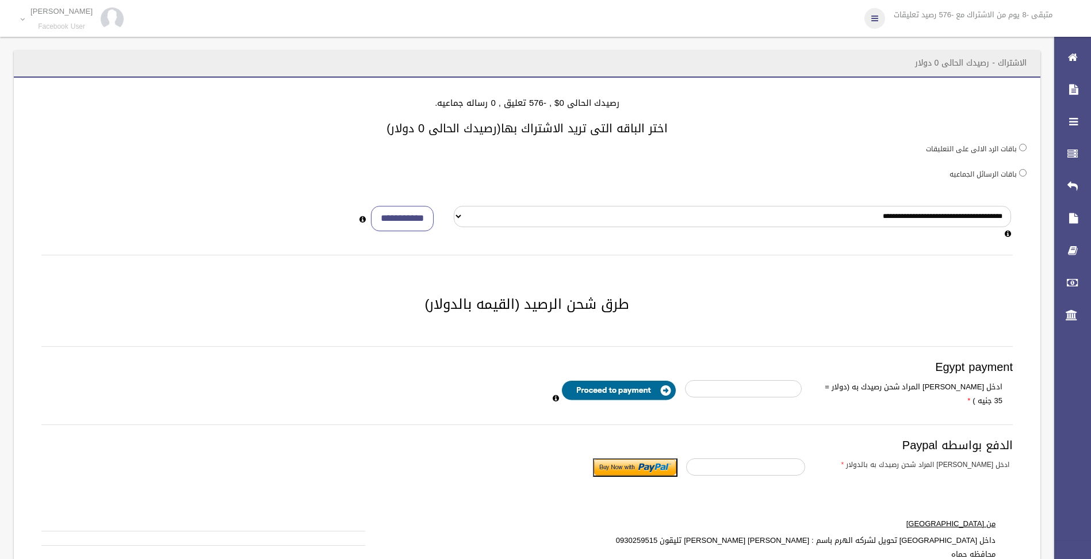 The image size is (1091, 559). What do you see at coordinates (527, 304) in the screenshot?
I see `h2: طرق شحن الرصيد (القيمه بالدولار)` at bounding box center [527, 304].